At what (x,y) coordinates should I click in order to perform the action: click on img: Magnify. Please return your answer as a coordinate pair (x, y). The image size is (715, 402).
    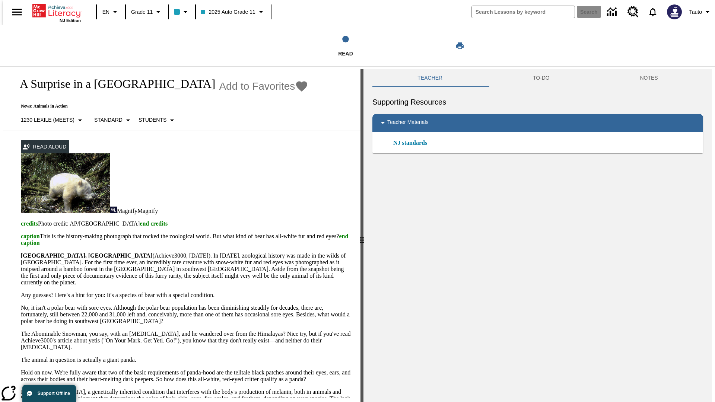
    Looking at the image, I should click on (114, 210).